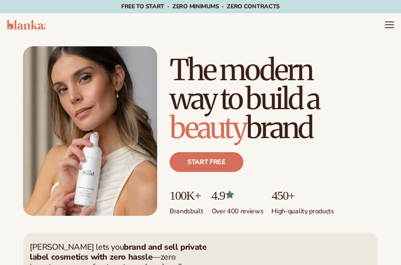  I want to click on p: Over 400 reviews, so click(238, 208).